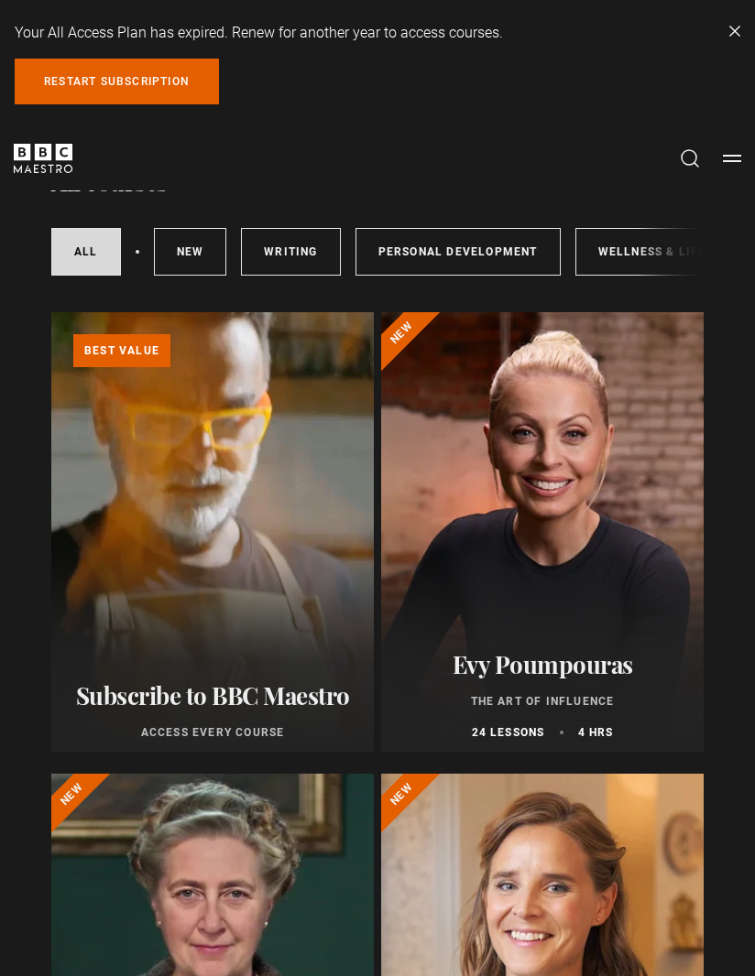 This screenshot has height=976, width=755. Describe the element at coordinates (86, 252) in the screenshot. I see `a: All` at that location.